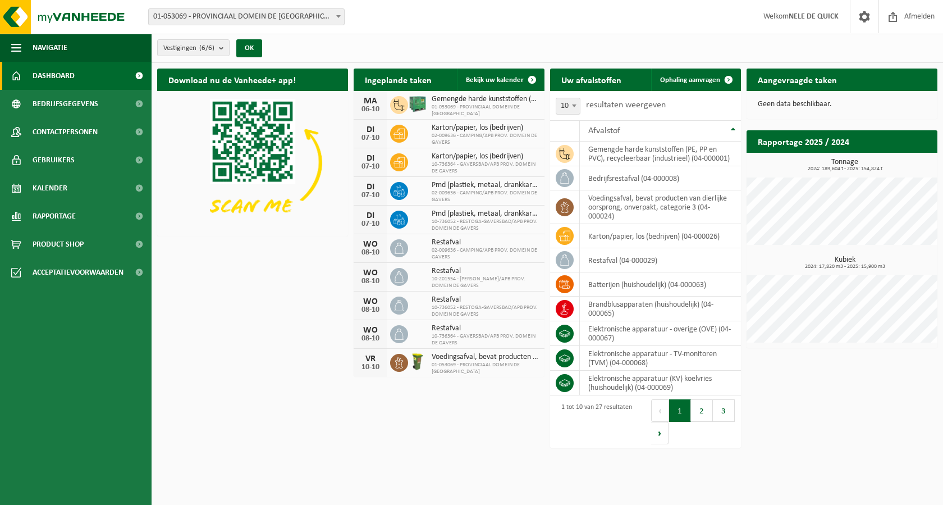  Describe the element at coordinates (845, 263) in the screenshot. I see `h3: Kubiek` at that location.